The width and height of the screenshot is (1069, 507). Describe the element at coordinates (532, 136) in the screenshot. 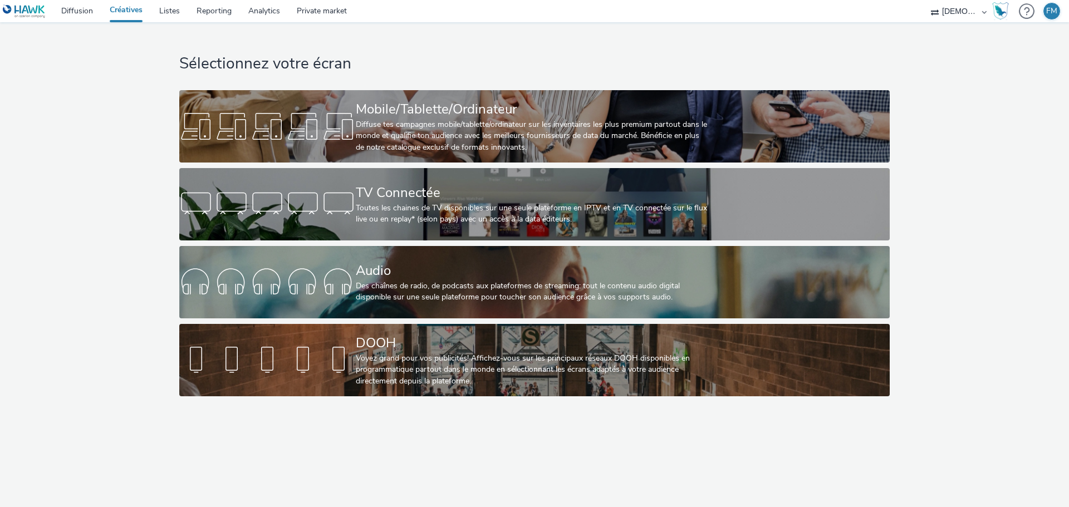

I see `div: Diffuse tes campagnes mobile/tablette/ordinateur sur les inventaires les plus premium partout dan...` at that location.